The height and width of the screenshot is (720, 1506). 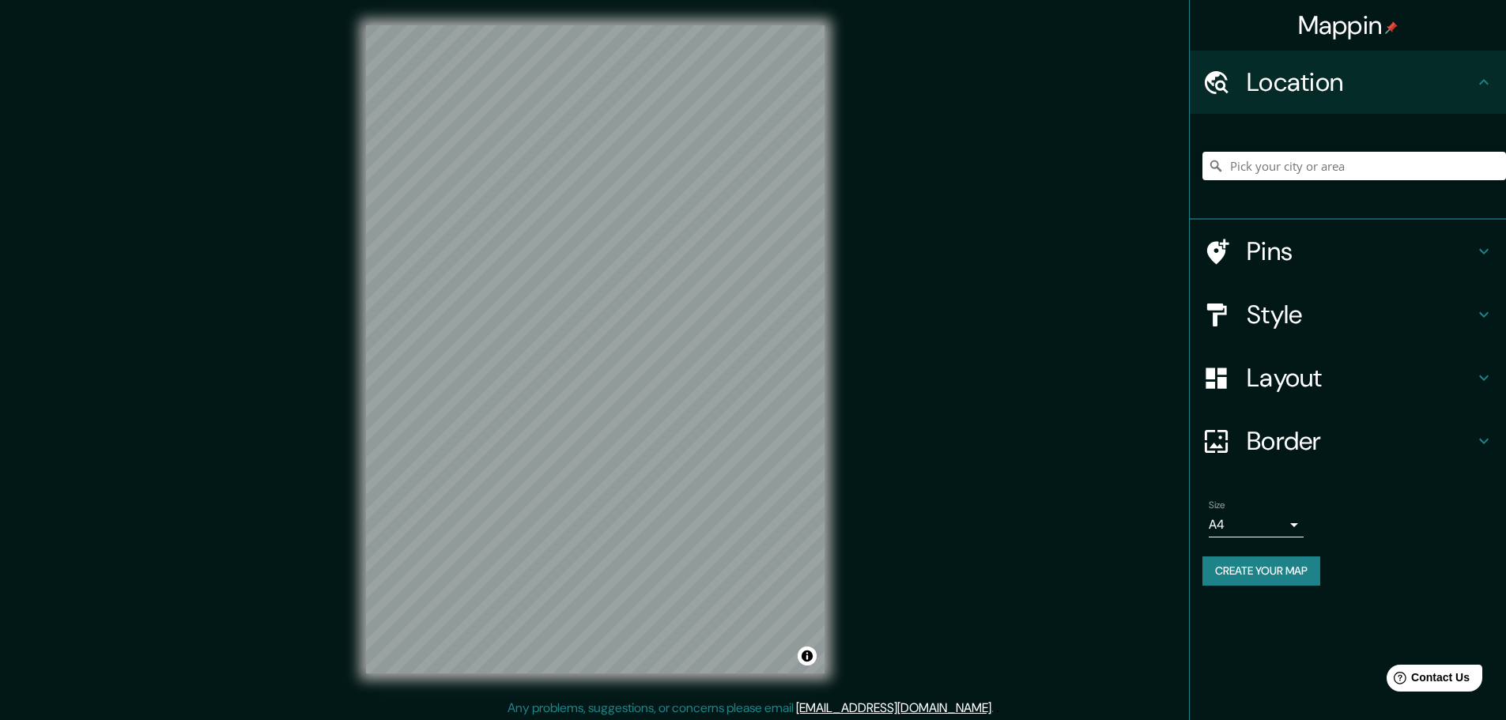 I want to click on h4: Mappin, so click(x=1348, y=25).